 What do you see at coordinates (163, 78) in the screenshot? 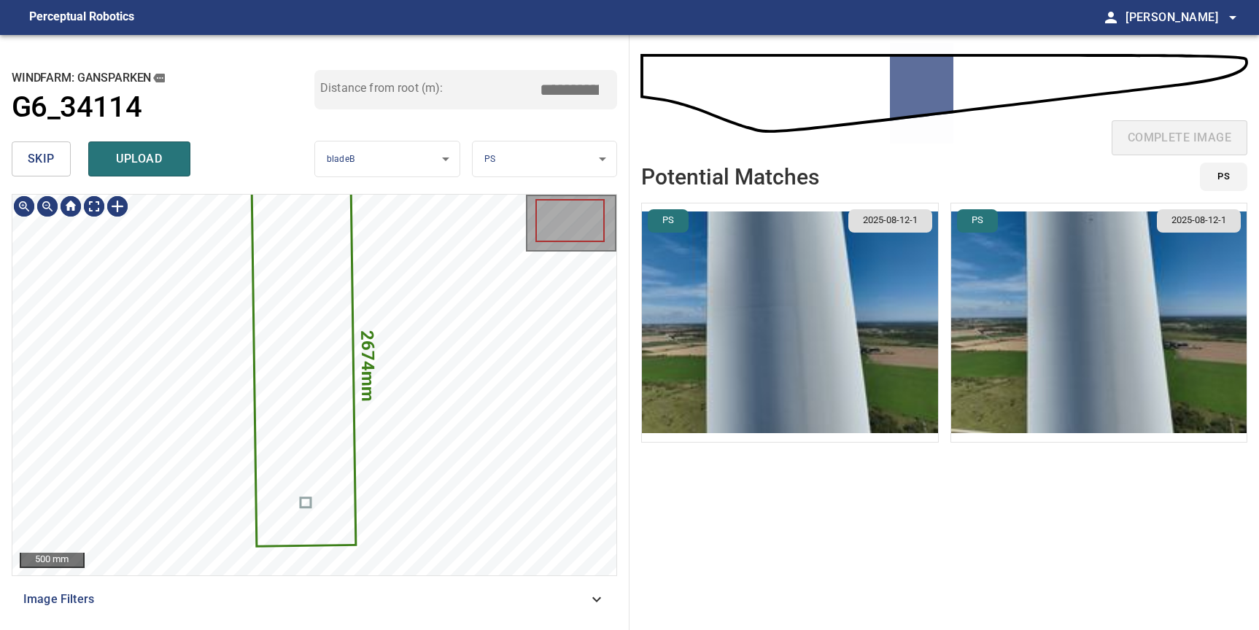
I see `h2: windfarm: Gansparken` at bounding box center [163, 78].